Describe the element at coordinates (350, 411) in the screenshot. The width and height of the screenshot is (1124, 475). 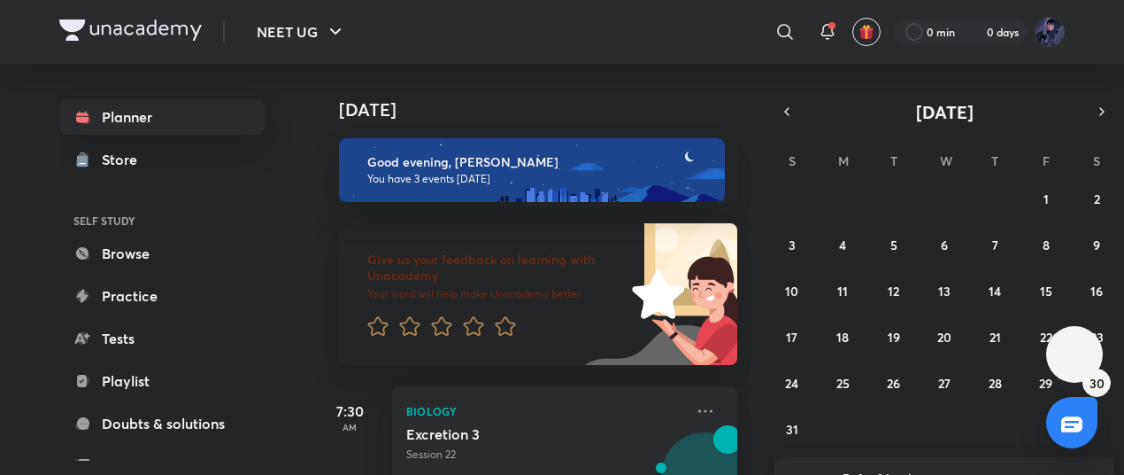
I see `h5: 7:30` at that location.